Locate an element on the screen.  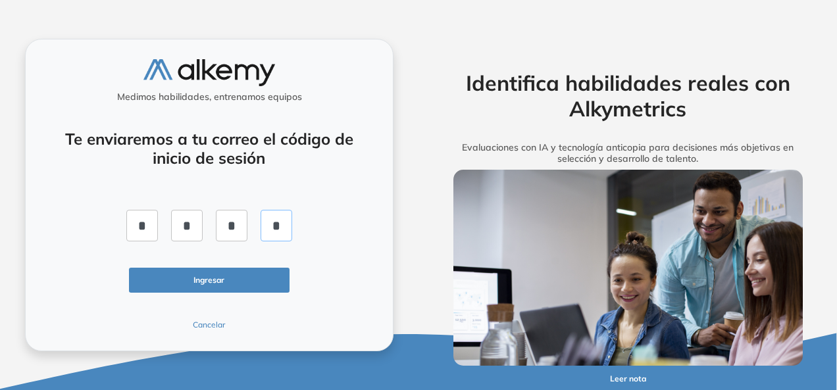
img: logo-alkemy is located at coordinates (209, 72).